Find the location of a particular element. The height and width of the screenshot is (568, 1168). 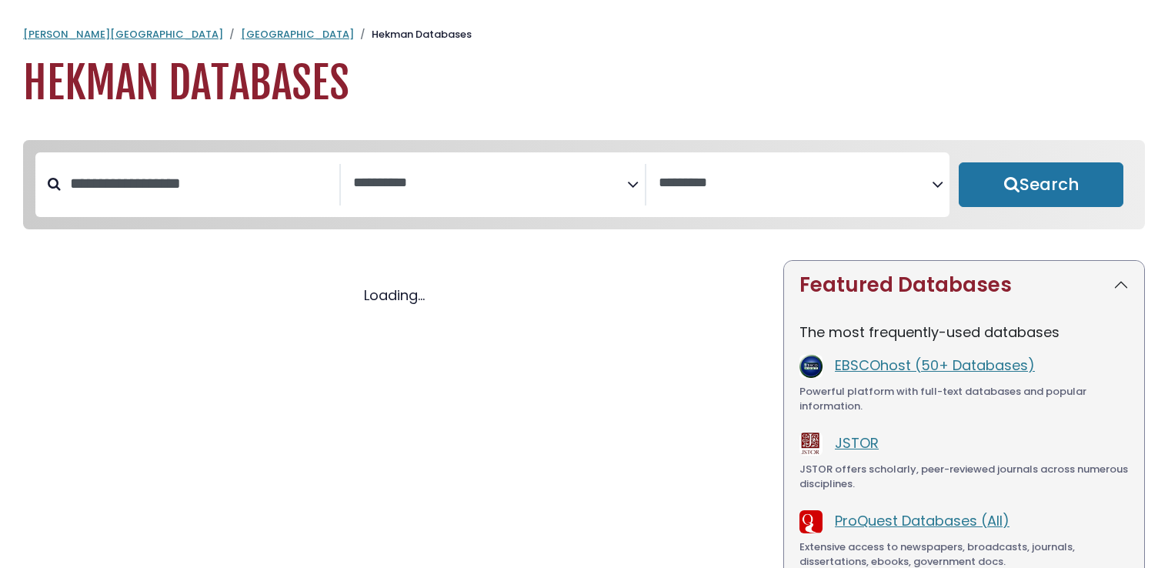

nav: Search filters is located at coordinates (584, 185).